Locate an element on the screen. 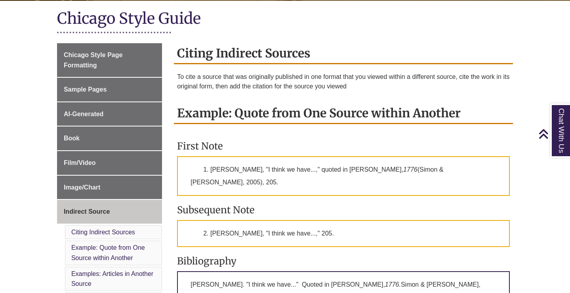 Image resolution: width=570 pixels, height=293 pixels. span: Sample Pages is located at coordinates (85, 89).